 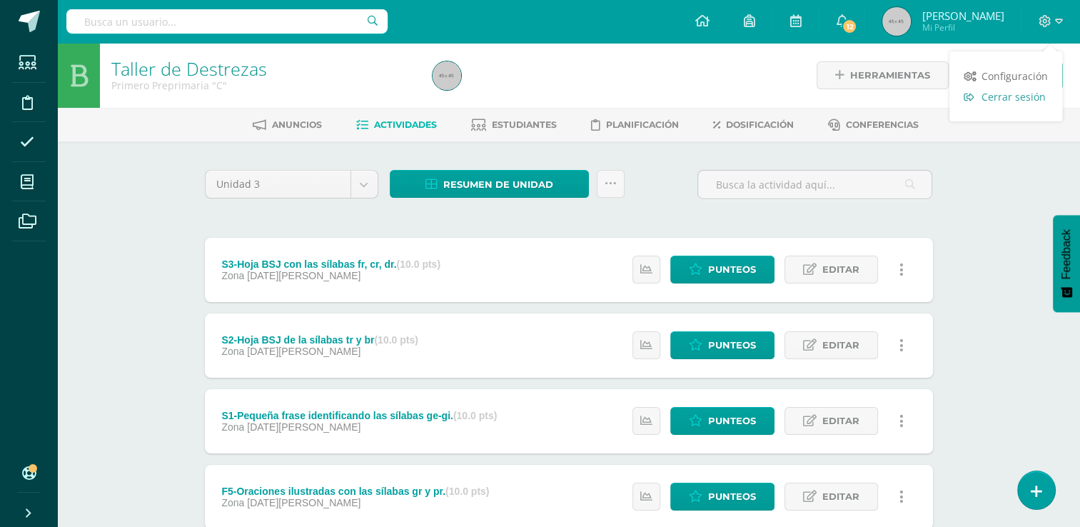 I want to click on input: Busca la actividad aquí..., so click(x=814, y=184).